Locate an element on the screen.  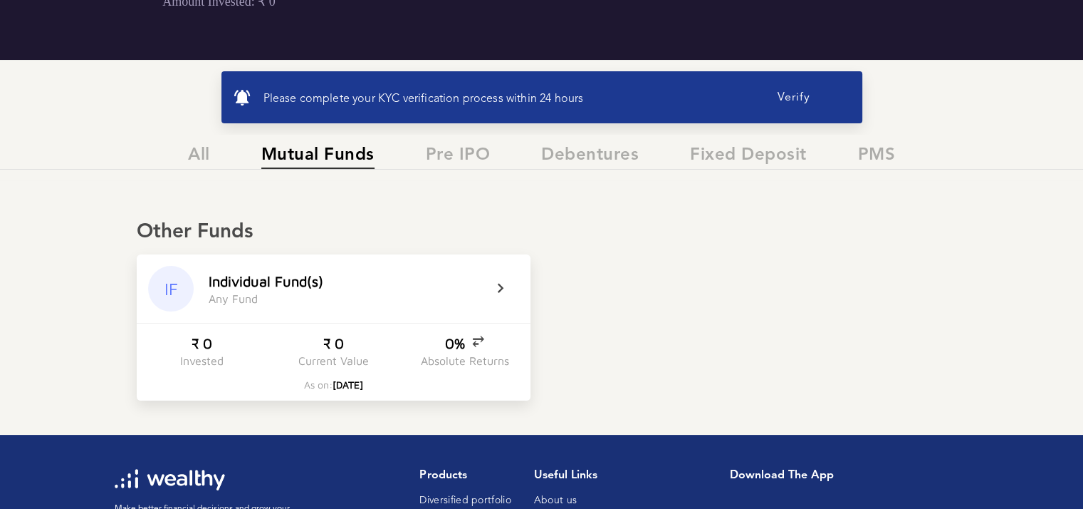
div: Other Funds is located at coordinates (541, 232).